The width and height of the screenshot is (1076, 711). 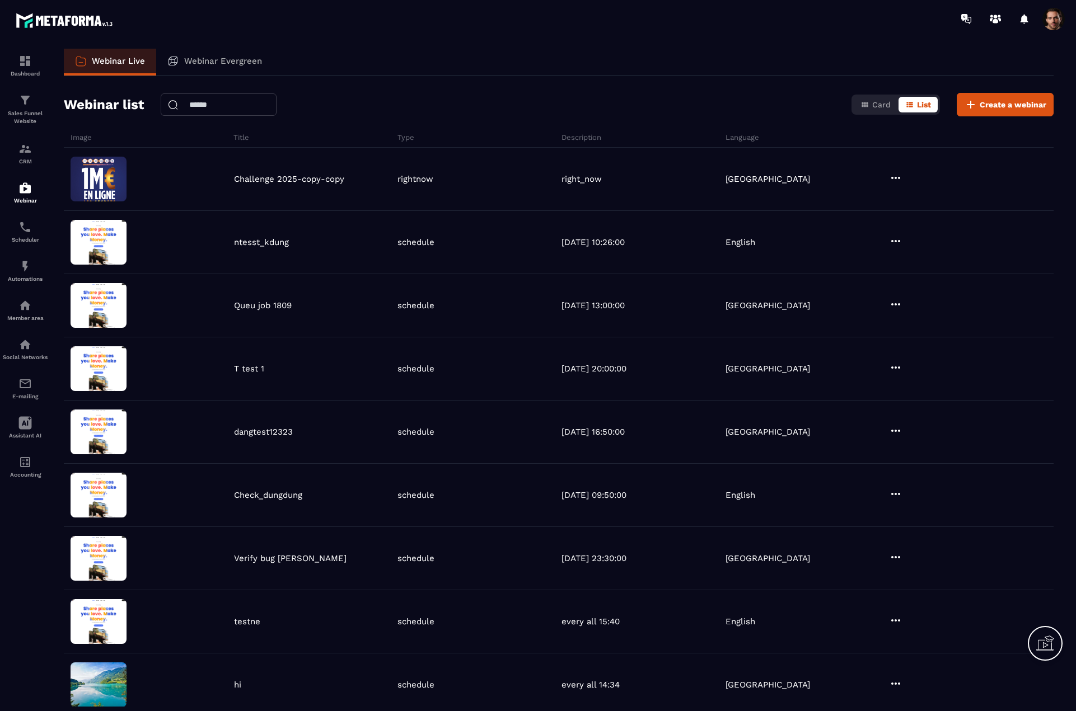 I want to click on a: formationformationCRM, so click(x=25, y=153).